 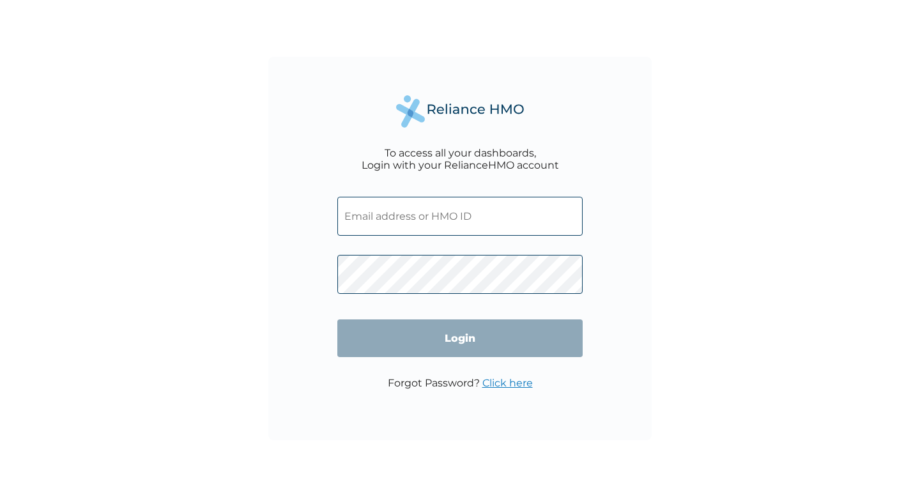 What do you see at coordinates (460, 216) in the screenshot?
I see `input: Email address or HMO ID` at bounding box center [460, 216].